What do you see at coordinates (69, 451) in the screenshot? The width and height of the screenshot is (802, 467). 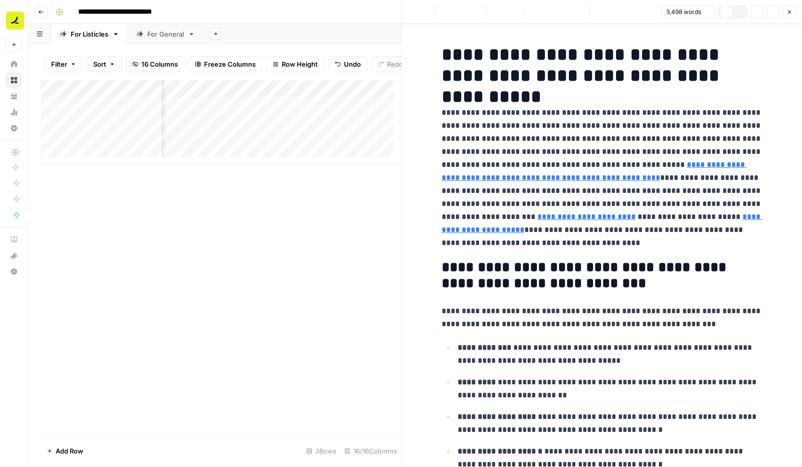 I see `span: Add Row` at bounding box center [69, 451].